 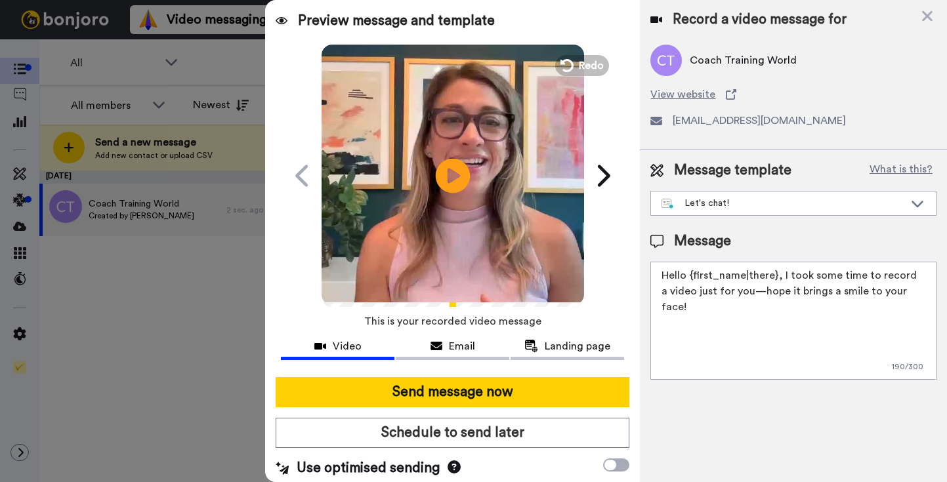 What do you see at coordinates (347, 347) in the screenshot?
I see `span: Video` at bounding box center [347, 347].